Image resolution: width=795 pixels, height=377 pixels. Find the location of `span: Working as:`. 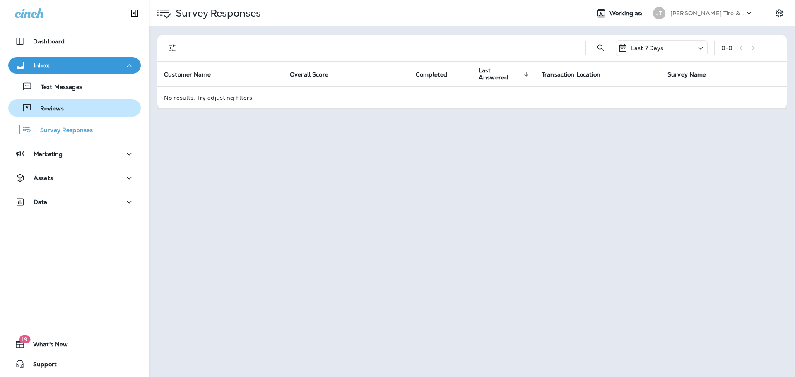

span: Working as: is located at coordinates (627, 13).